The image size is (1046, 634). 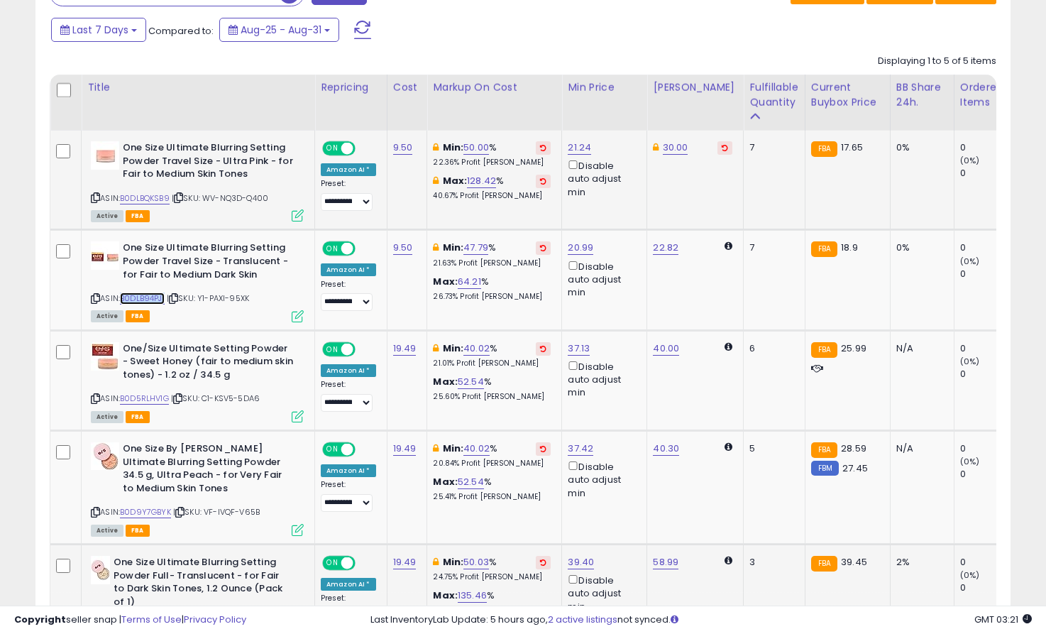 I want to click on a: Privacy Policy, so click(x=215, y=619).